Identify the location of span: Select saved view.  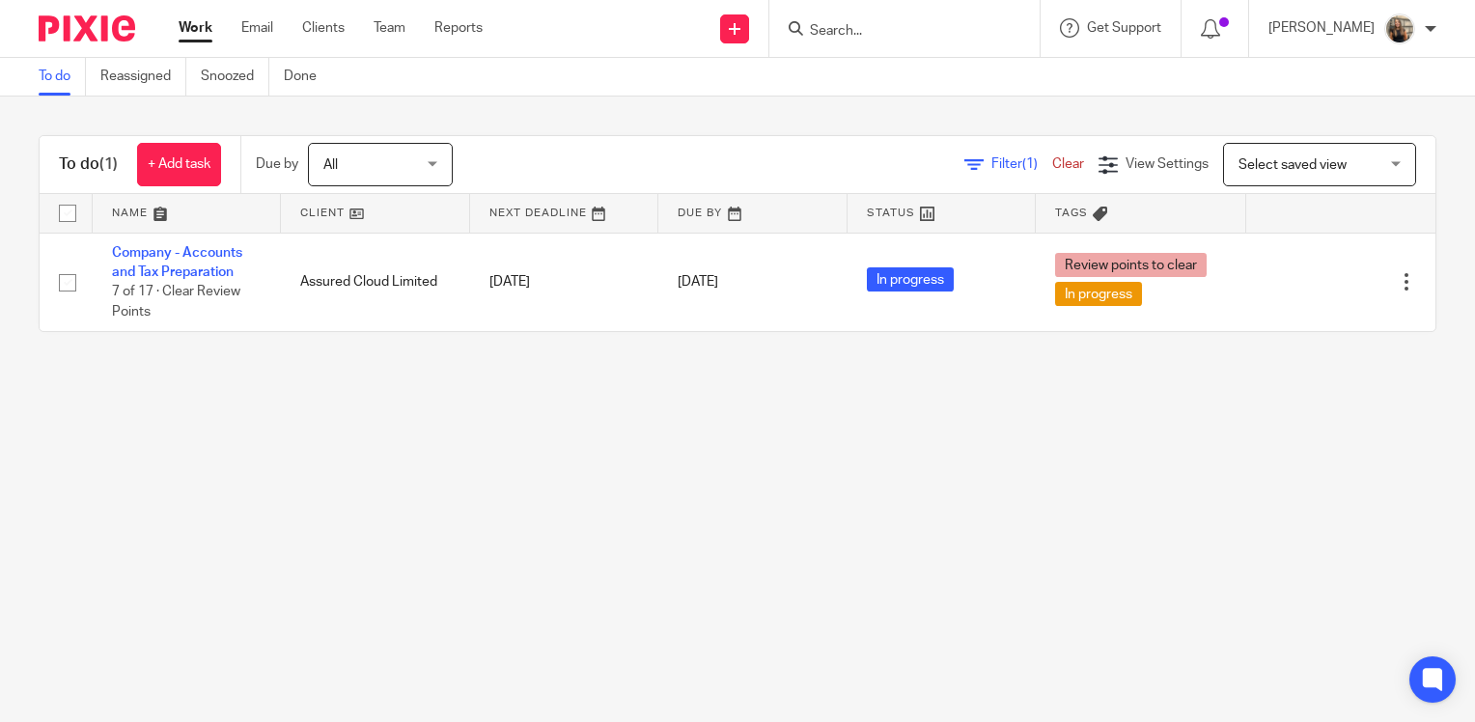
(1293, 165).